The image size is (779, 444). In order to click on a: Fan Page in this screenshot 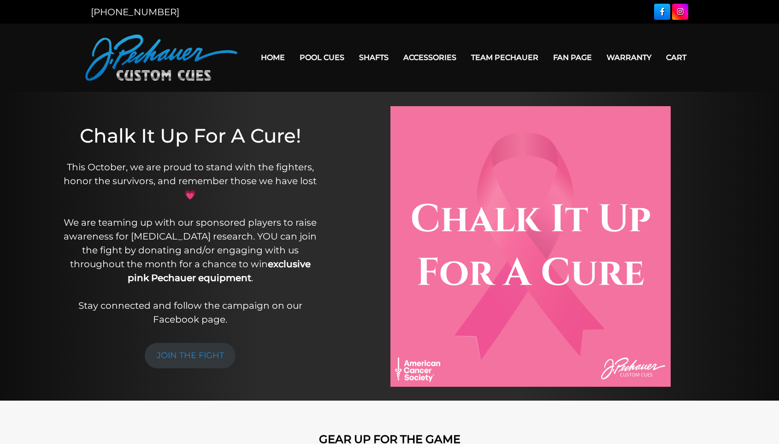, I will do `click(573, 57)`.